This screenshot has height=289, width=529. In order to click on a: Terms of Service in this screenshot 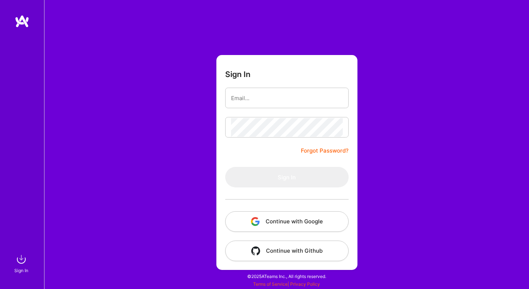, I will do `click(270, 284)`.